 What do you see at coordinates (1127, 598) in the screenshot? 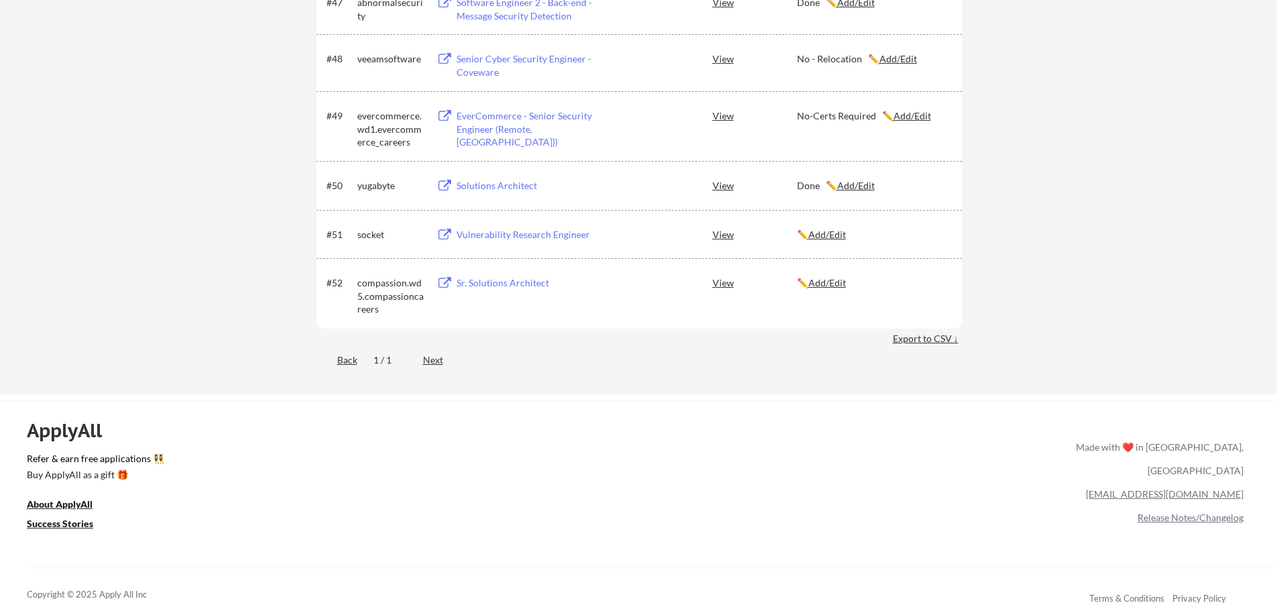
I see `a: Terms & Conditions` at bounding box center [1127, 598].